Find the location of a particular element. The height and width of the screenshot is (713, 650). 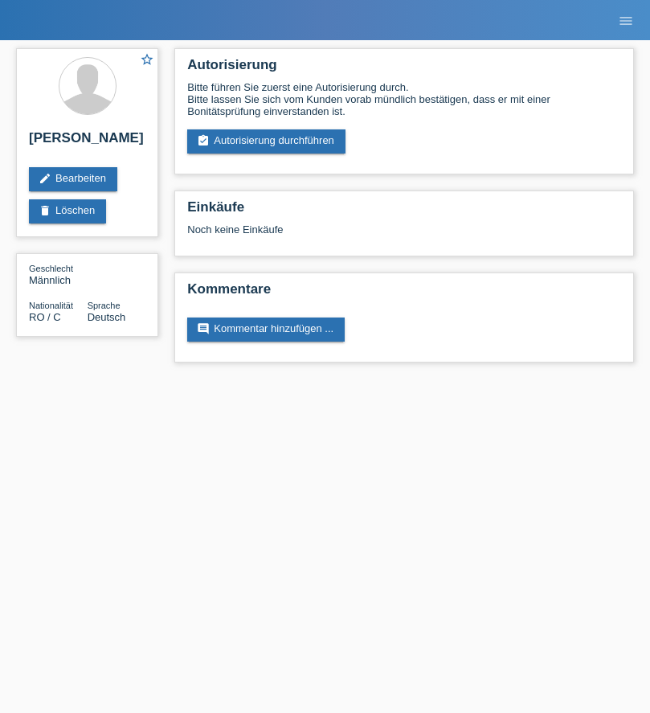

i: delete is located at coordinates (45, 211).